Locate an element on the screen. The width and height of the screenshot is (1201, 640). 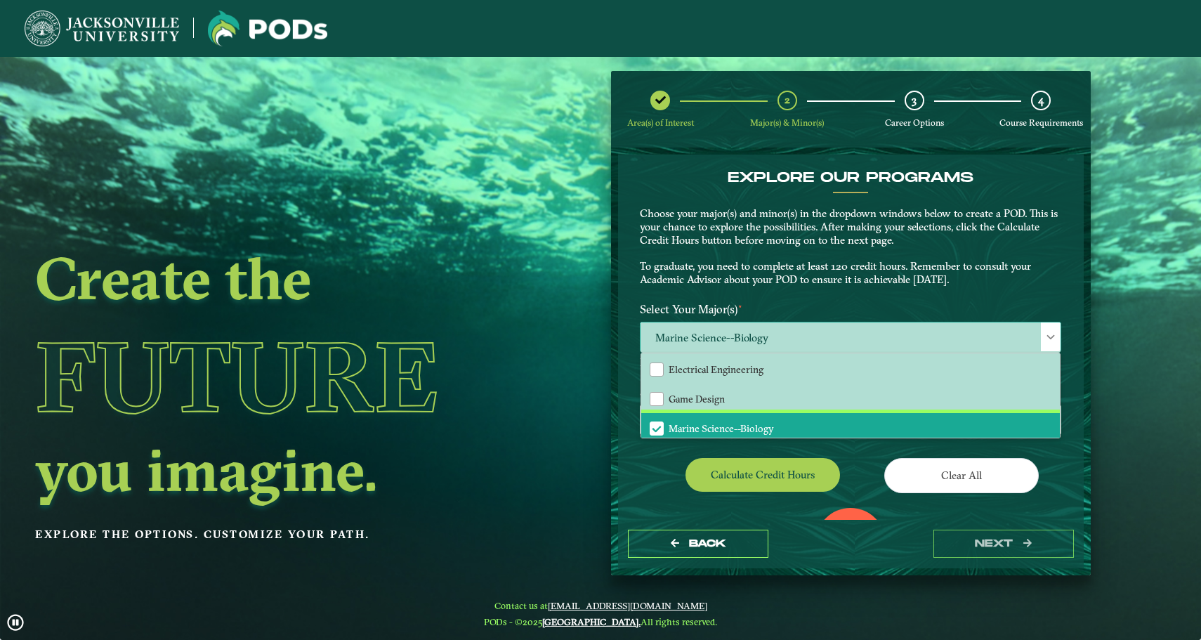
span: PODs - ©2025 All rights reserved. is located at coordinates (601, 622).